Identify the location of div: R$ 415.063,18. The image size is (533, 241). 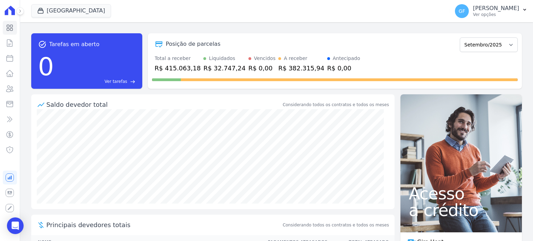
(178, 68).